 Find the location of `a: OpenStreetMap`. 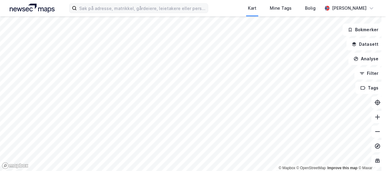

a: OpenStreetMap is located at coordinates (311, 168).